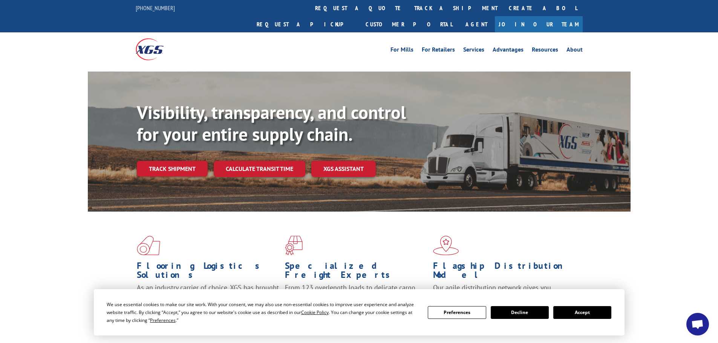 Image resolution: width=718 pixels, height=343 pixels. What do you see at coordinates (172, 169) in the screenshot?
I see `a: Track shipment` at bounding box center [172, 169].